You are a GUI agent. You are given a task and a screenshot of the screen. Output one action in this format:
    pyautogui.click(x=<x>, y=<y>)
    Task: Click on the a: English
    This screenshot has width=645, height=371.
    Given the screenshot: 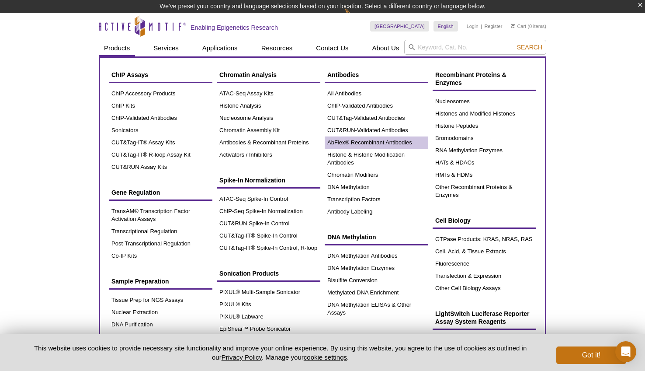 What is the action you would take?
    pyautogui.click(x=446, y=26)
    